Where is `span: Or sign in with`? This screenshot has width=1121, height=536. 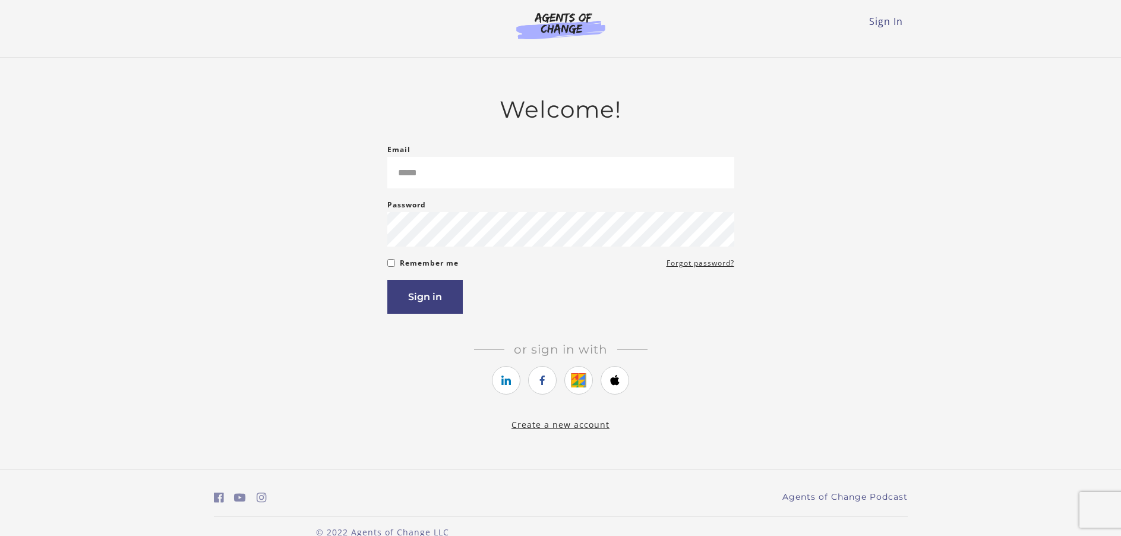
span: Or sign in with is located at coordinates (561, 349).